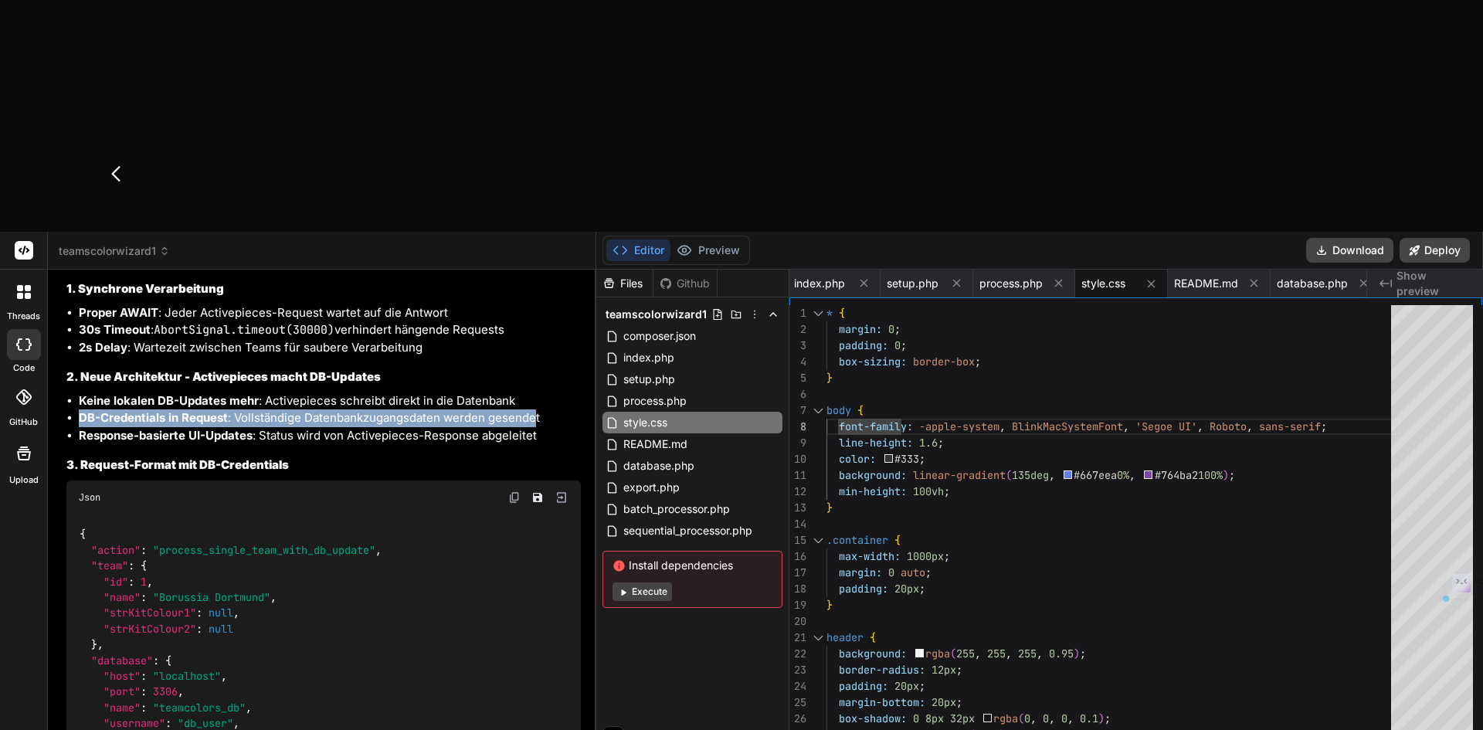 This screenshot has width=1483, height=730. What do you see at coordinates (798, 508) in the screenshot?
I see `div: 13` at bounding box center [798, 508].